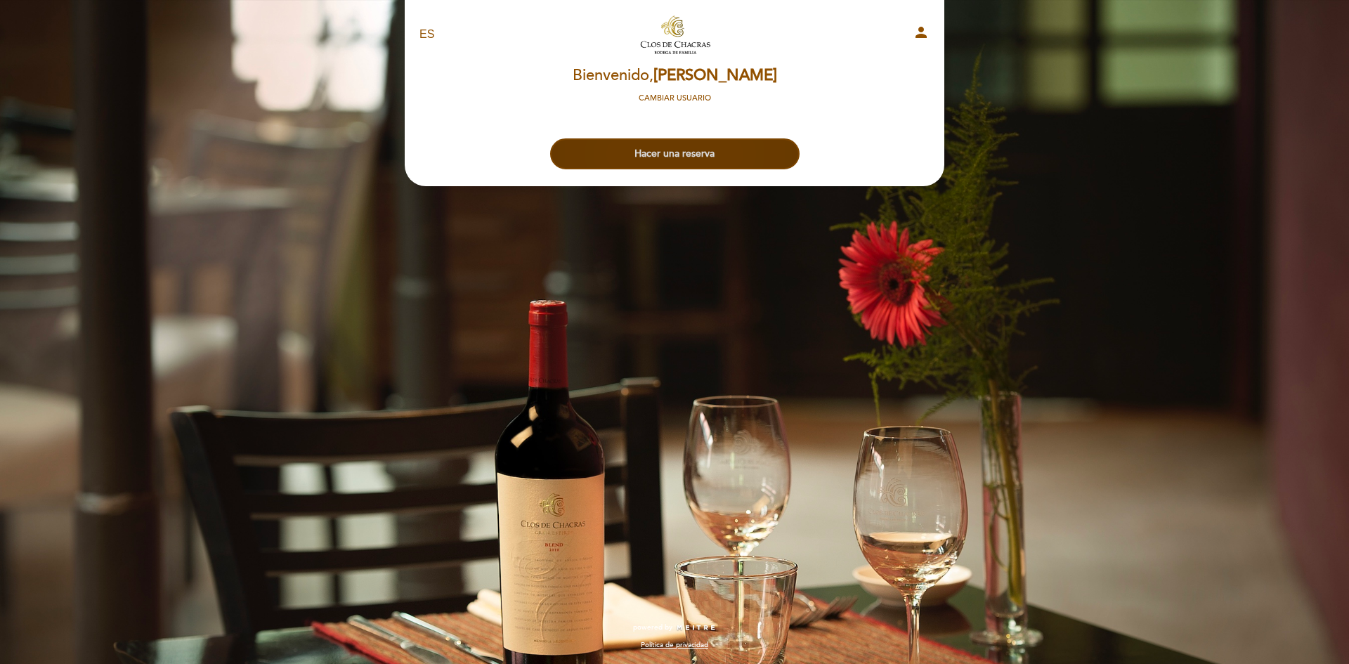 Image resolution: width=1349 pixels, height=664 pixels. Describe the element at coordinates (675, 154) in the screenshot. I see `button: Hacer una reserva` at that location.